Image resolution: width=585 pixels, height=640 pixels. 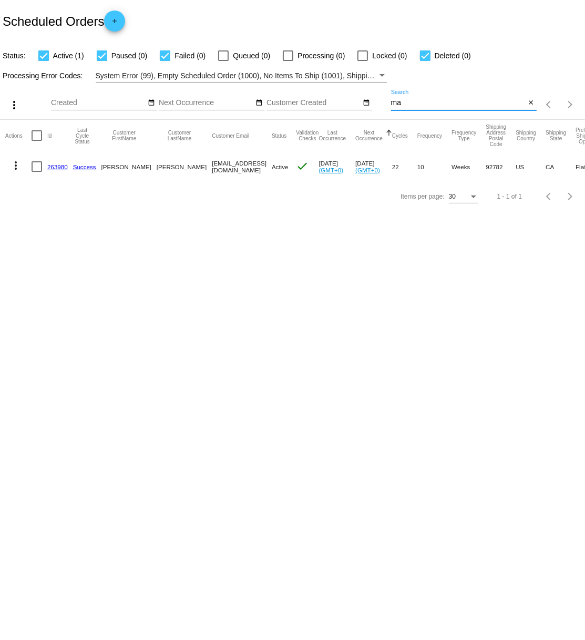 I want to click on mat-cell: Weeks, so click(x=468, y=167).